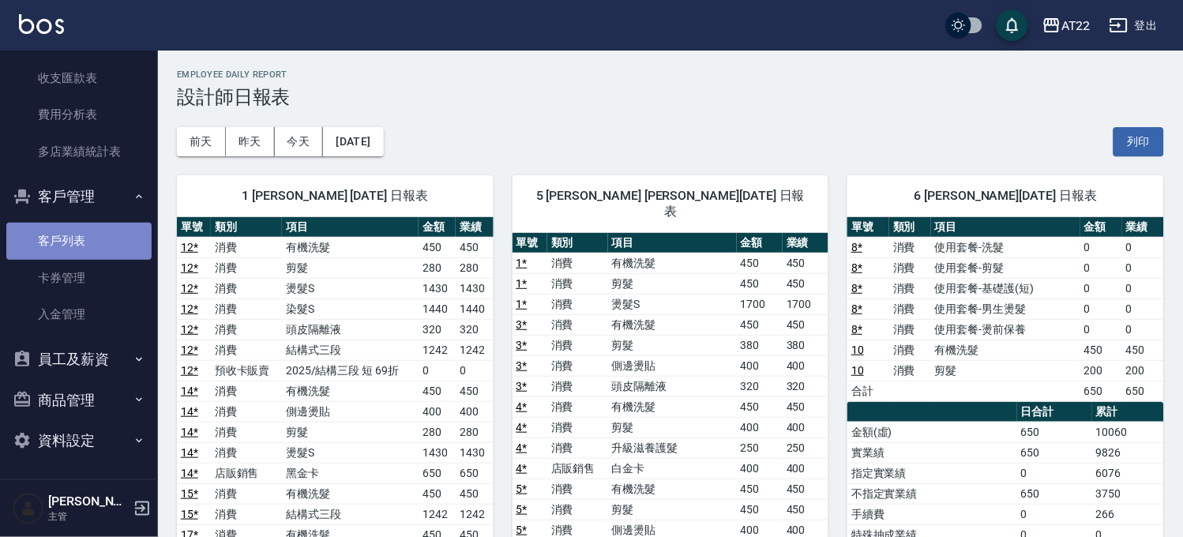  What do you see at coordinates (932, 432) in the screenshot?
I see `td: 金額(虛)` at bounding box center [932, 432].